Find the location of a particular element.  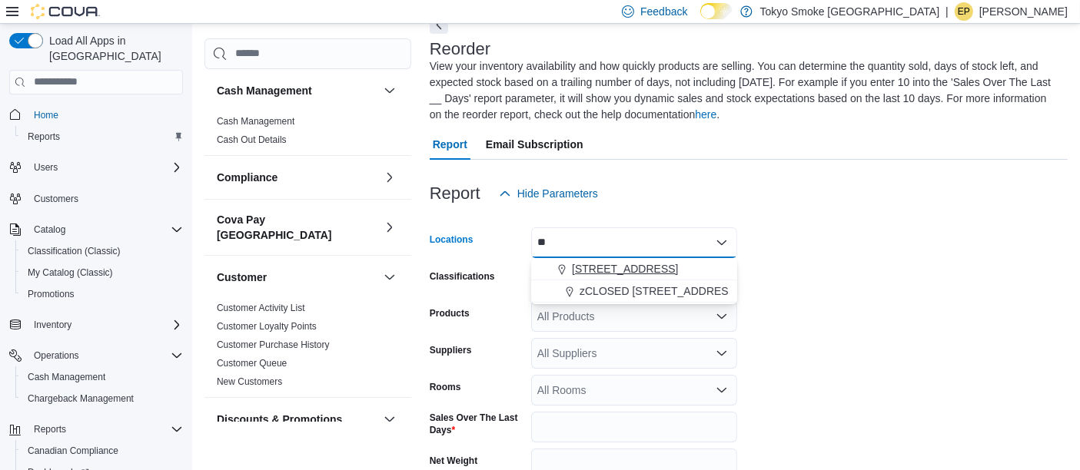

button: Next is located at coordinates (439, 25).